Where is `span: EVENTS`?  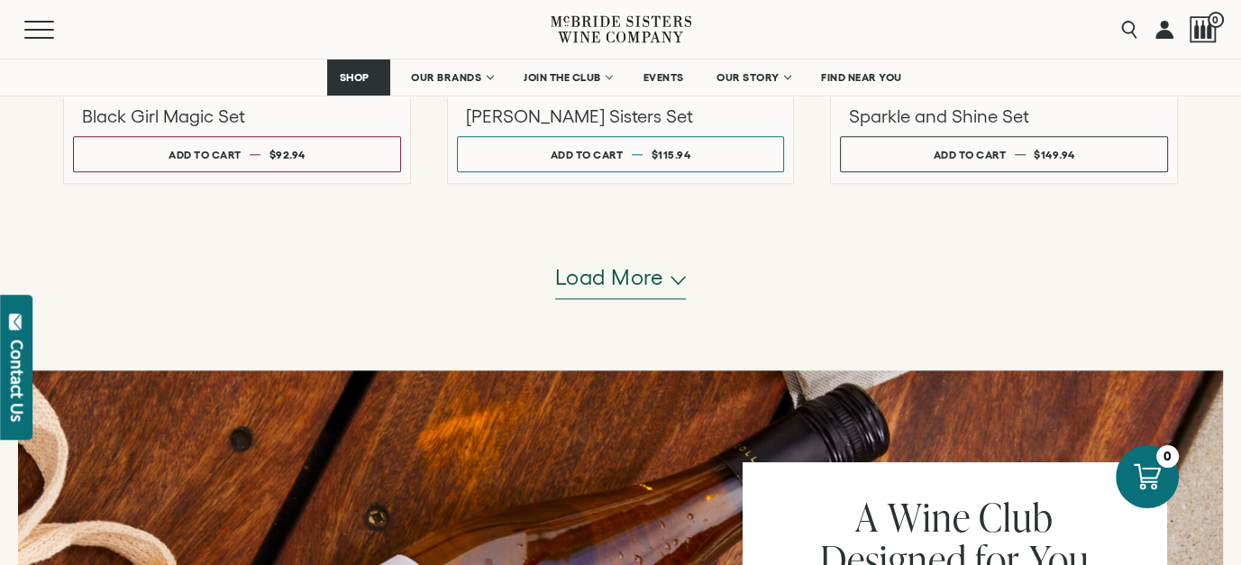 span: EVENTS is located at coordinates (663, 78).